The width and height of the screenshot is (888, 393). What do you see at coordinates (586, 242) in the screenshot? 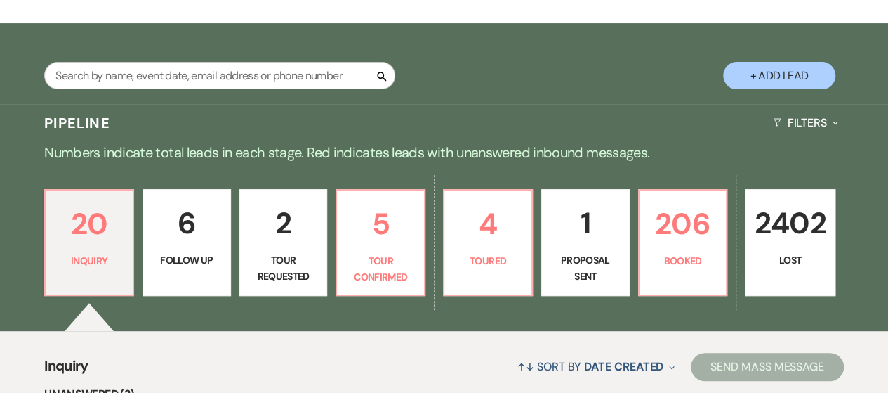
I see `a: 1Proposal Sent` at bounding box center [586, 242].